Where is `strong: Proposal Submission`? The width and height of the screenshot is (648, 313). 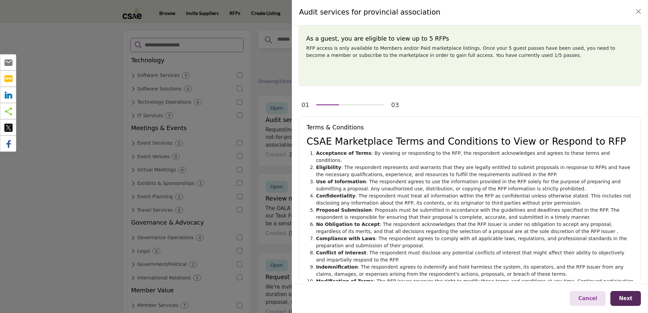 strong: Proposal Submission is located at coordinates (344, 210).